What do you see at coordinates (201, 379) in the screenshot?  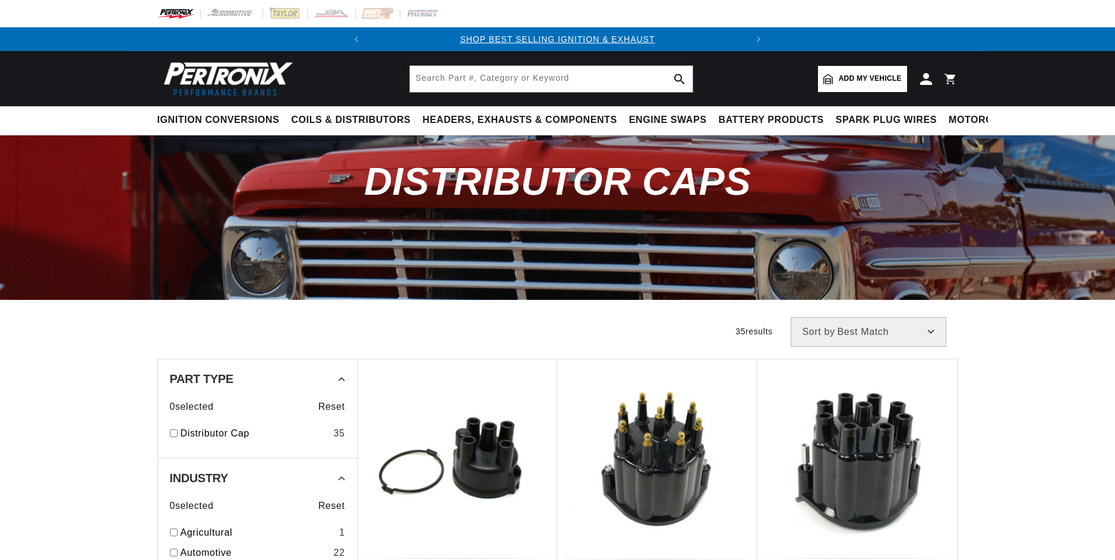 I see `span: Part Type` at bounding box center [201, 379].